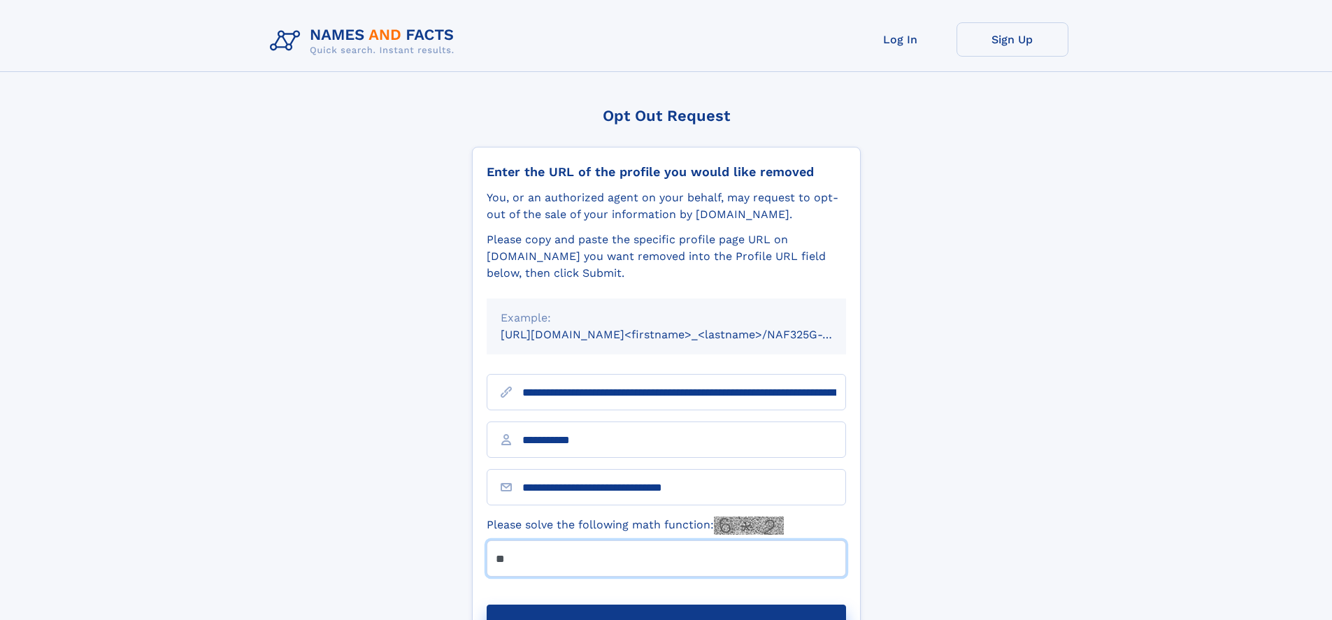 This screenshot has width=1332, height=620. I want to click on a: Log In, so click(901, 39).